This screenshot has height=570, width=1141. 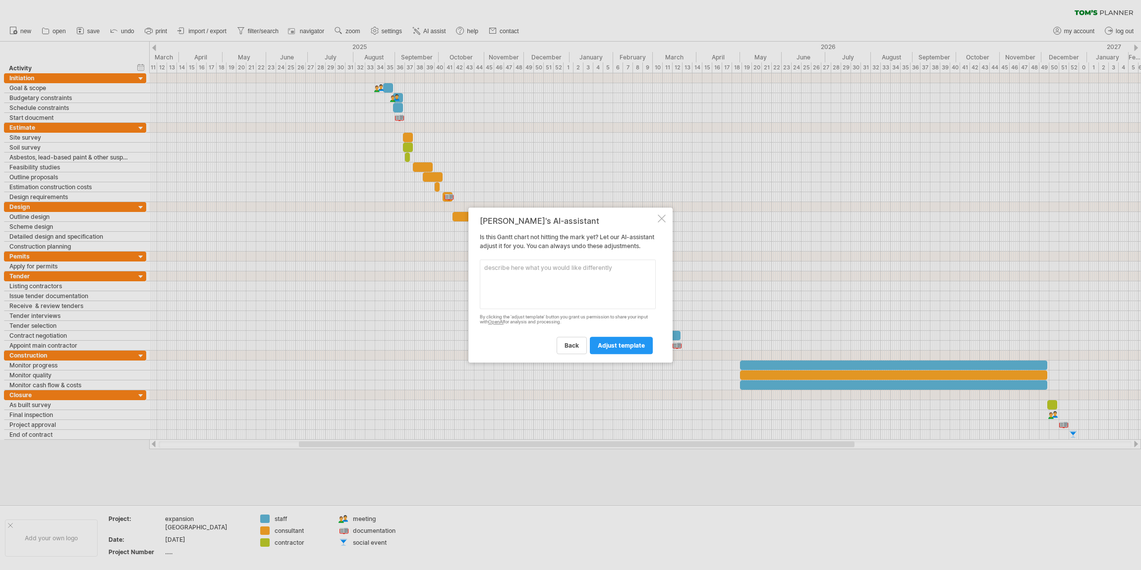 I want to click on a: adjust template, so click(x=621, y=345).